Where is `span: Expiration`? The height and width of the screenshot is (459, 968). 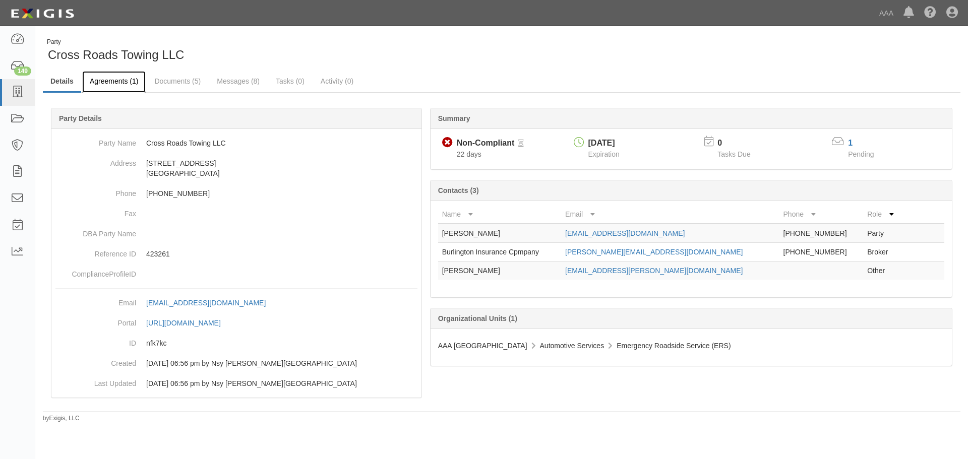 span: Expiration is located at coordinates (604, 154).